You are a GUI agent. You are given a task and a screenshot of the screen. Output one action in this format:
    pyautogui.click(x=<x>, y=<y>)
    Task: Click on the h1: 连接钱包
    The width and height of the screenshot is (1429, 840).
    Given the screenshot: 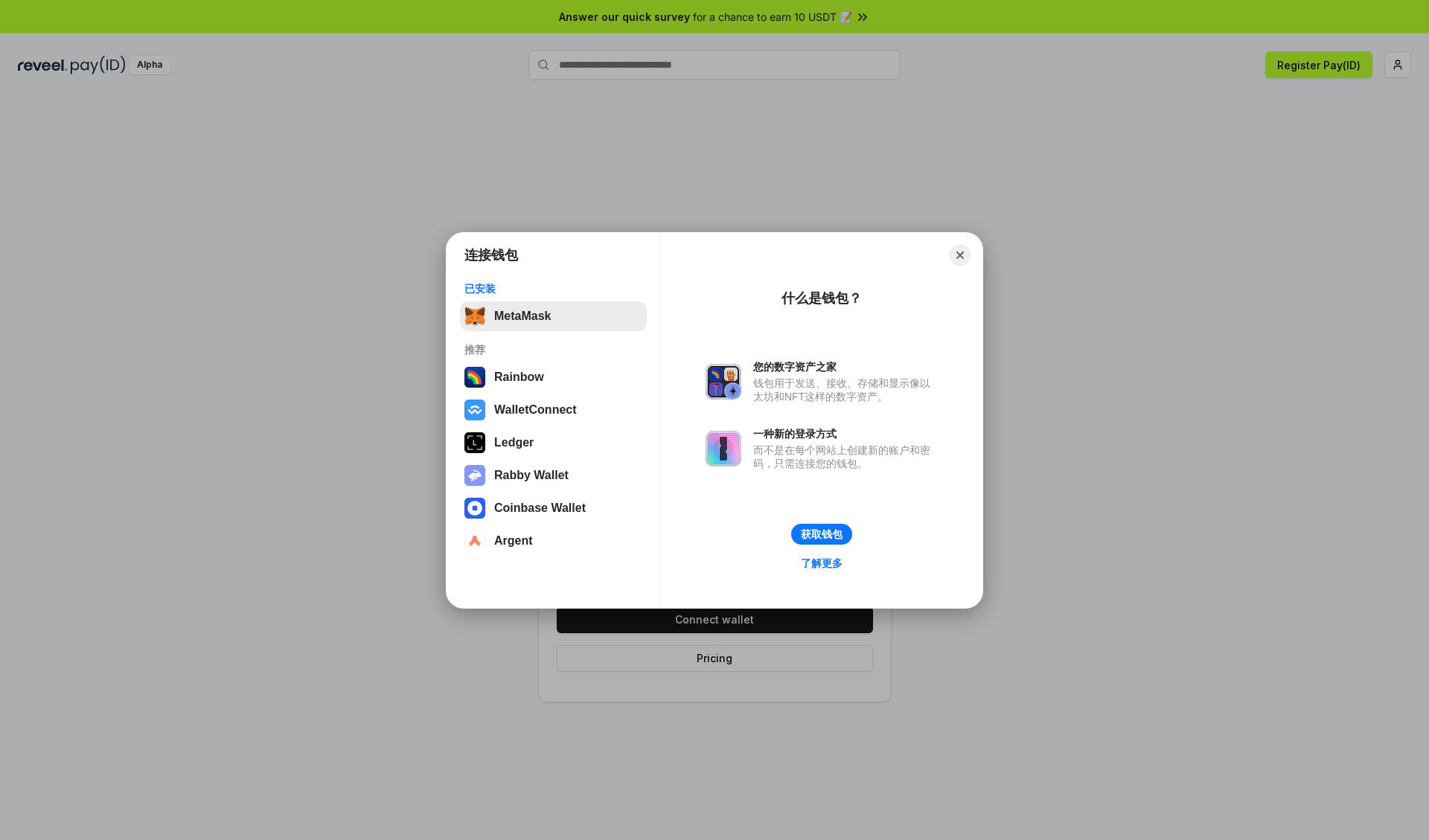 What is the action you would take?
    pyautogui.click(x=491, y=255)
    